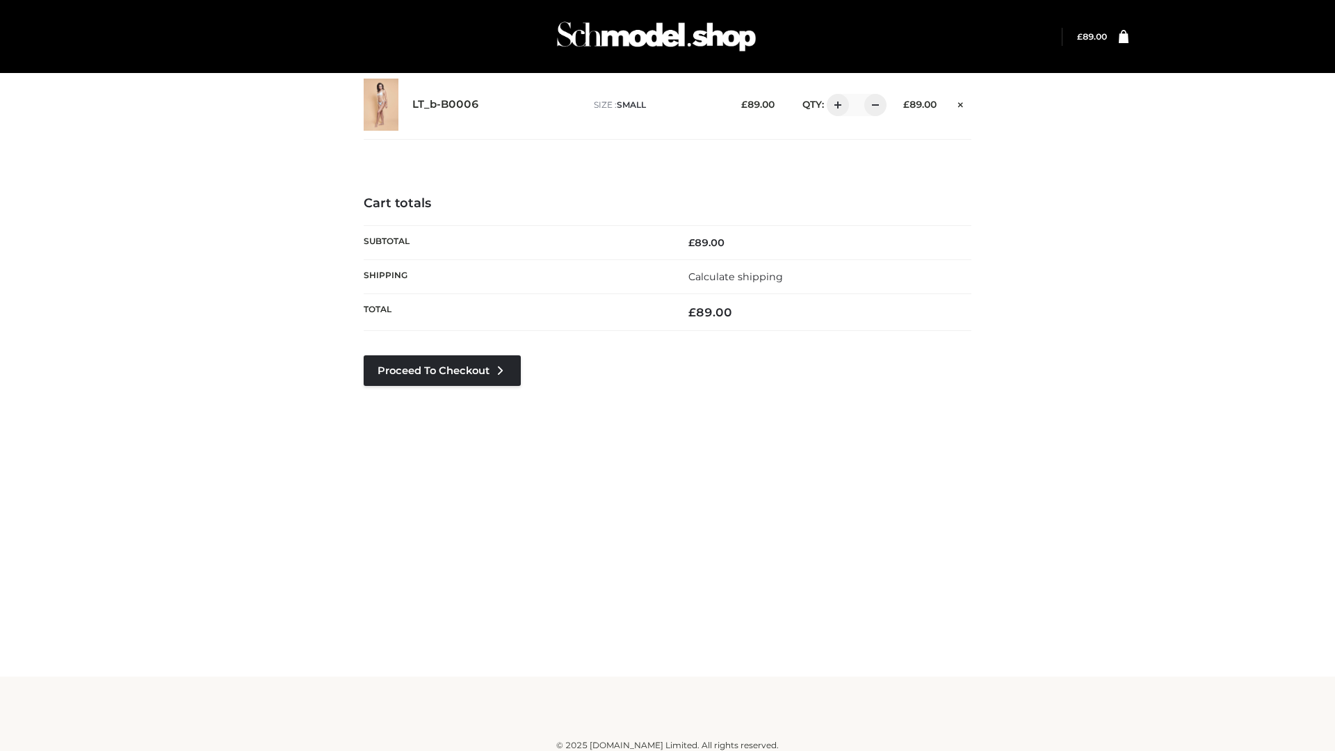 This screenshot has height=751, width=1335. Describe the element at coordinates (515, 312) in the screenshot. I see `th: Total` at that location.